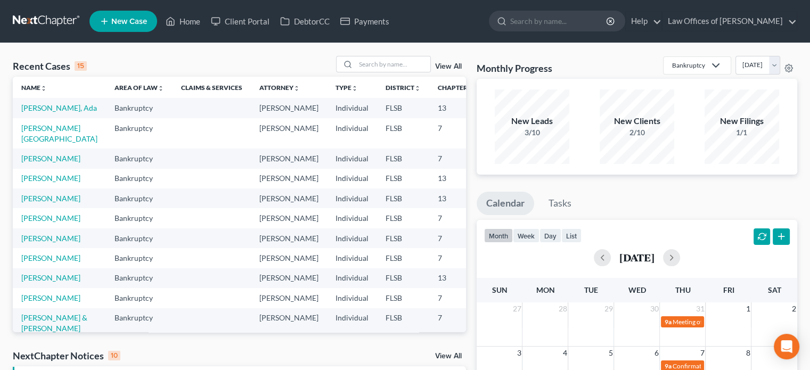  I want to click on span: New Case, so click(129, 21).